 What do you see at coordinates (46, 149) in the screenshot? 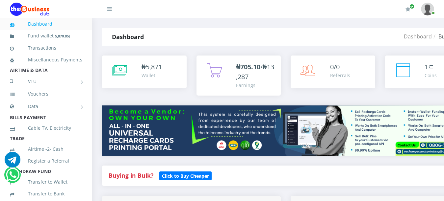
I see `a: Airtime -2- Cash` at bounding box center [46, 149].